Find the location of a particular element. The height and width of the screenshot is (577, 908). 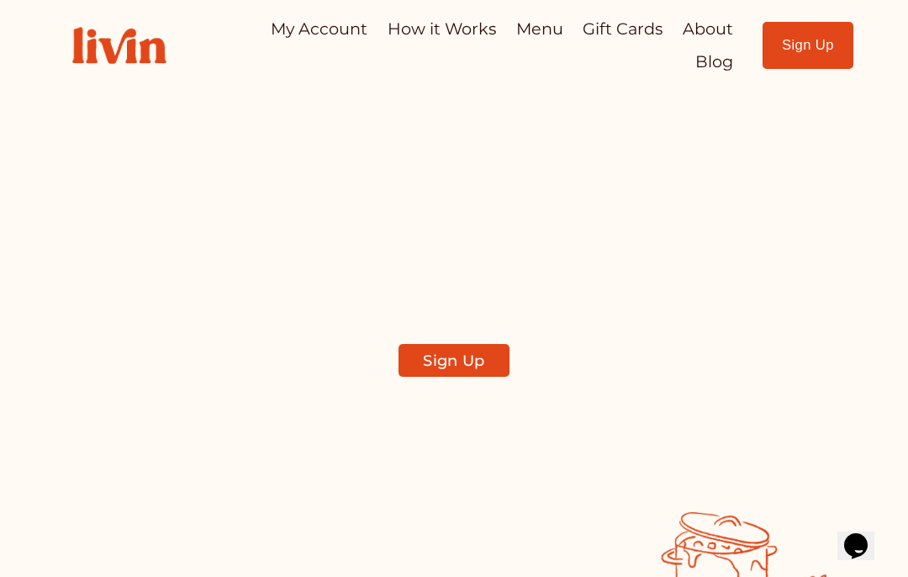

a: Gift Cards is located at coordinates (622, 29).